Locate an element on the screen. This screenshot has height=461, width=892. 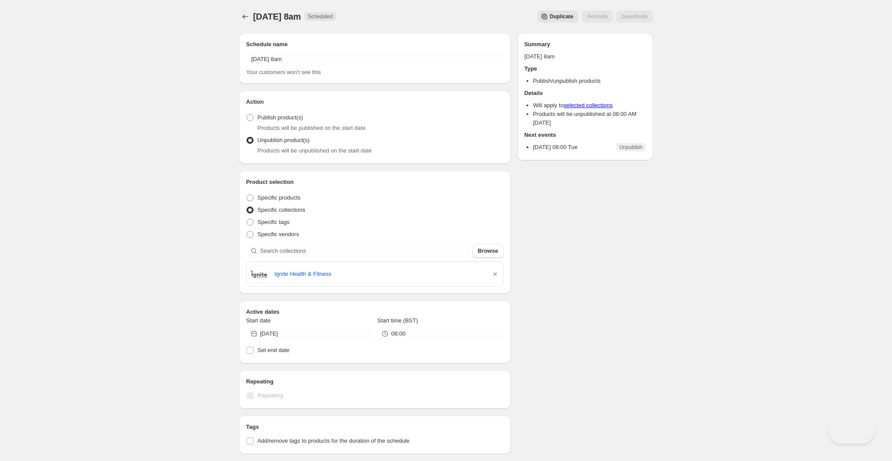
h2: Summary is located at coordinates (585, 44).